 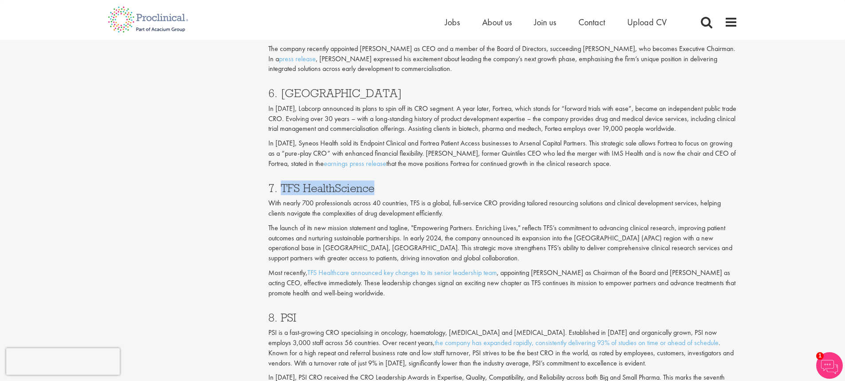 What do you see at coordinates (819, 356) in the screenshot?
I see `span: 1` at bounding box center [819, 356].